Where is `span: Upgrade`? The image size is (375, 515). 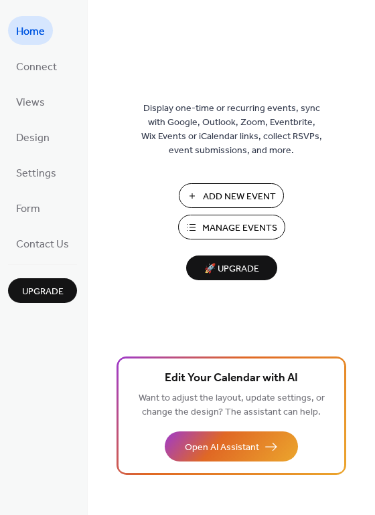
span: Upgrade is located at coordinates (43, 292).